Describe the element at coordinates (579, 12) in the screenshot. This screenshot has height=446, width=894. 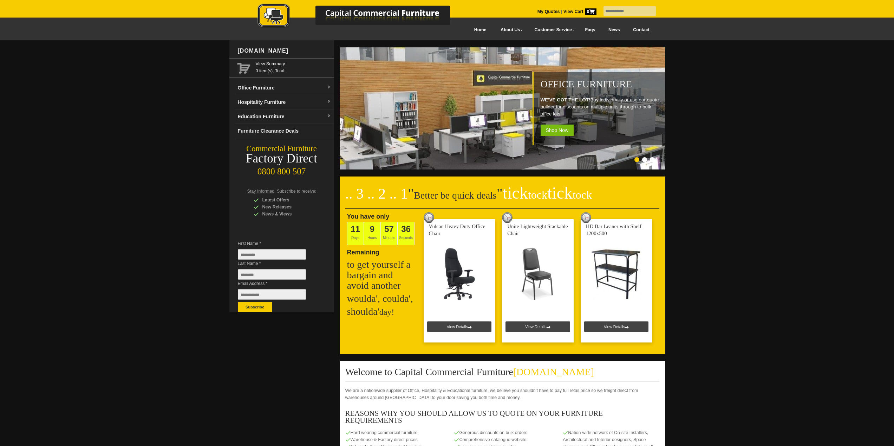
I see `a: View Cart0` at that location.